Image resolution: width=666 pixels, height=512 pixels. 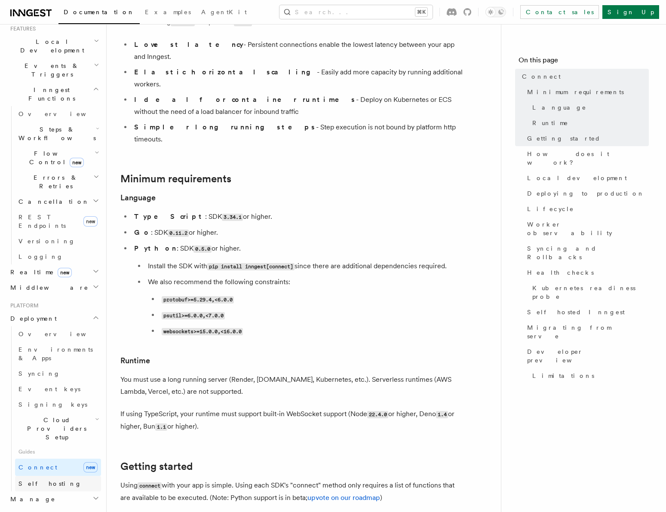 I want to click on a: Kubernetes readiness probe, so click(x=589, y=292).